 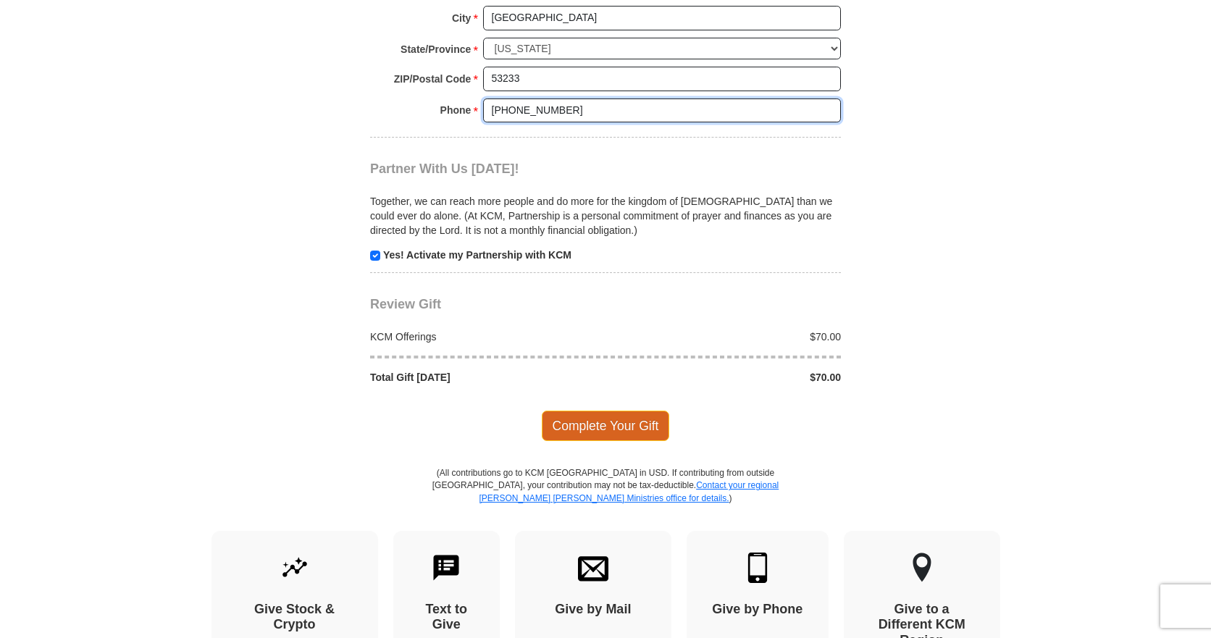 I want to click on img: envelope.svg, so click(x=593, y=568).